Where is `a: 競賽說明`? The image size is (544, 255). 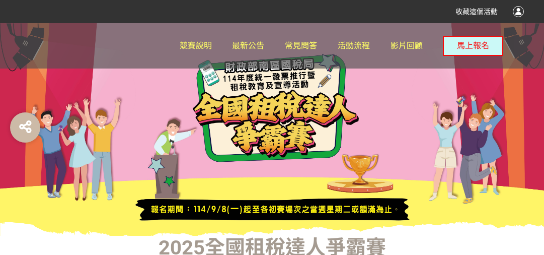 a: 競賽說明 is located at coordinates (196, 46).